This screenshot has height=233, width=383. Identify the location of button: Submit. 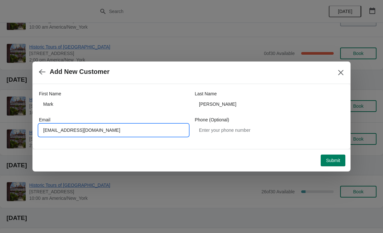
(333, 160).